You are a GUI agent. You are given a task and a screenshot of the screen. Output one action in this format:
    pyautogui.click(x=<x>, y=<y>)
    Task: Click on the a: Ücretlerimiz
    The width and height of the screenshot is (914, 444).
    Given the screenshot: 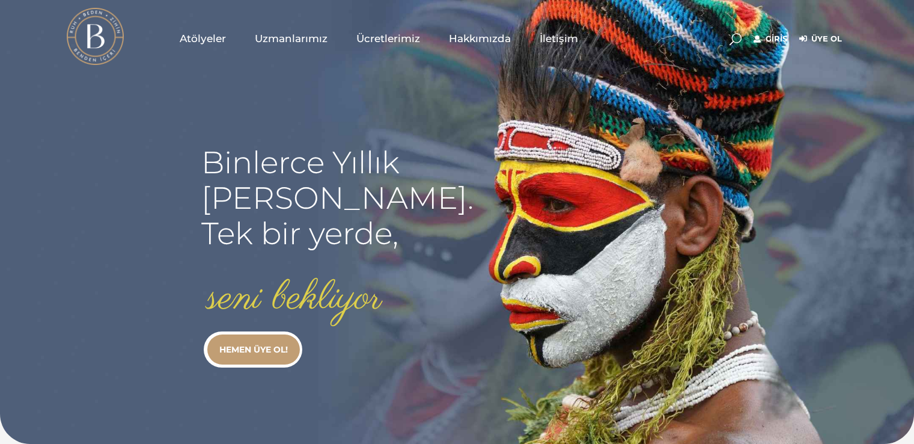 What is the action you would take?
    pyautogui.click(x=388, y=38)
    